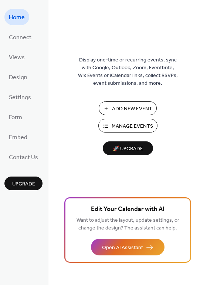  I want to click on span: Design, so click(18, 78).